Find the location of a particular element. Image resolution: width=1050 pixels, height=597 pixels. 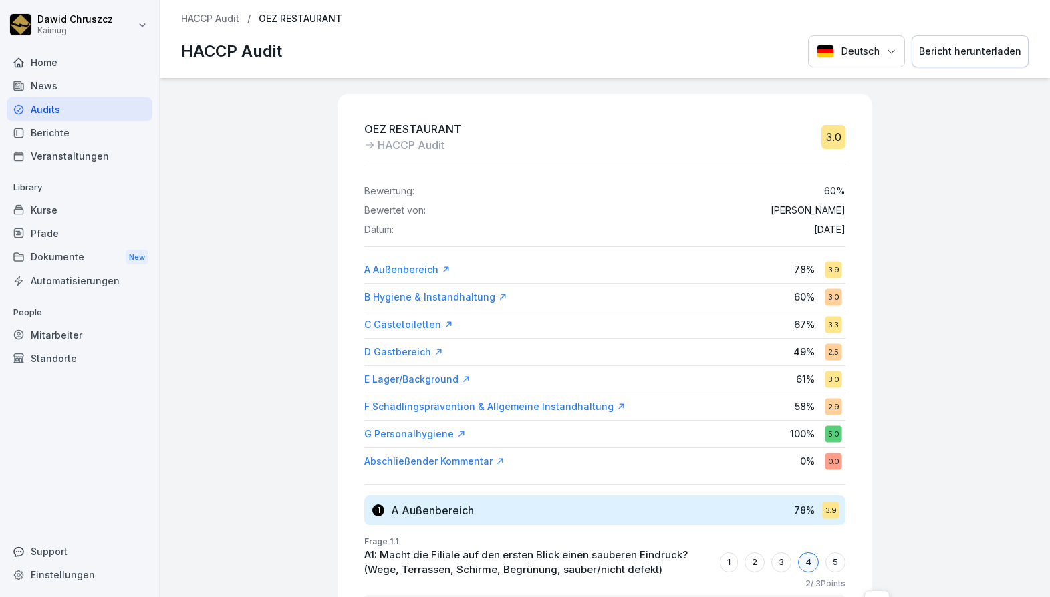

a: News is located at coordinates (80, 86).